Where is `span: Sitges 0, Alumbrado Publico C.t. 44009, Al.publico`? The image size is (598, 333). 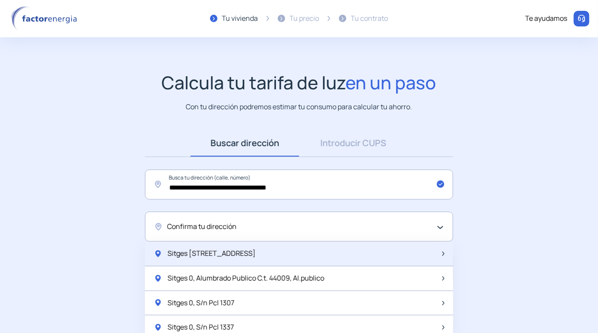
span: Sitges 0, Alumbrado Publico C.t. 44009, Al.publico is located at coordinates (246, 279).